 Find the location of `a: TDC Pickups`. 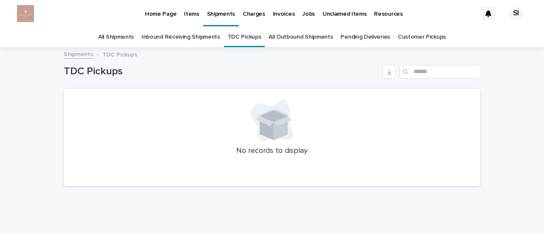

a: TDC Pickups is located at coordinates (244, 37).